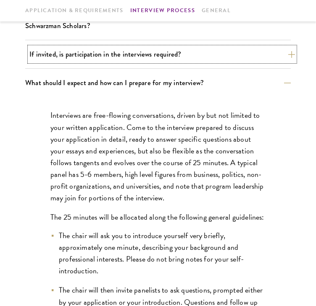 The image size is (316, 306). Describe the element at coordinates (158, 253) in the screenshot. I see `li: The chair will ask you to introduce yourself very briefly, approximately one minute, describing y...` at that location.